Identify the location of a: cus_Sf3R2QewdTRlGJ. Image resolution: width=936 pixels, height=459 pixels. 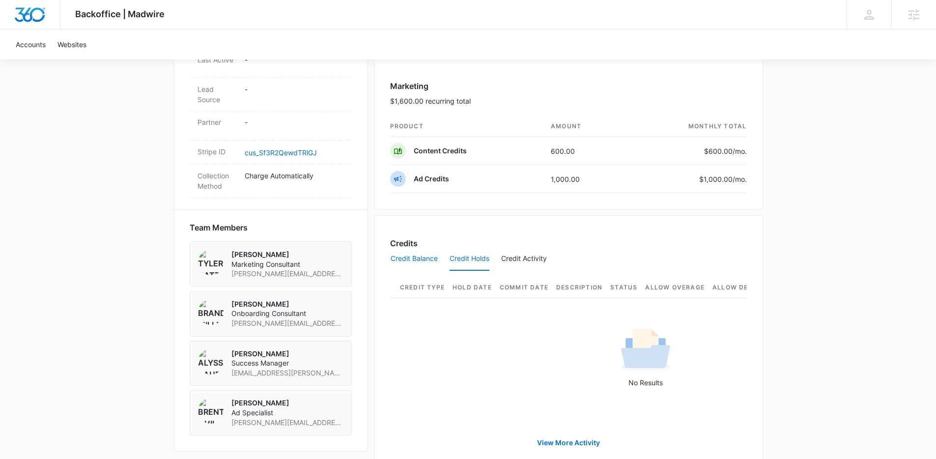
(281, 152).